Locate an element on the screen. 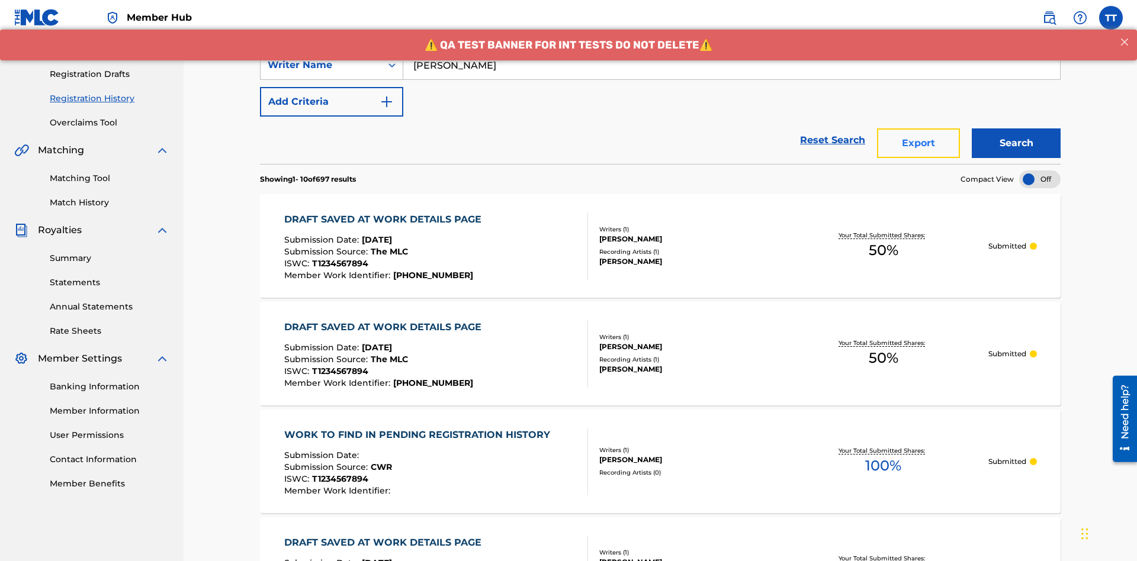 This screenshot has height=561, width=1137. div: Writer Name is located at coordinates (321, 65).